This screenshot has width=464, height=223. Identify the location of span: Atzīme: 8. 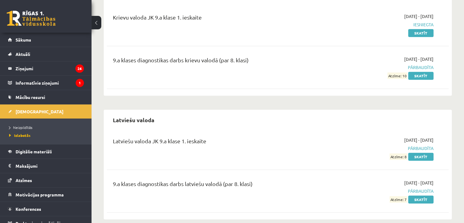
(399, 156).